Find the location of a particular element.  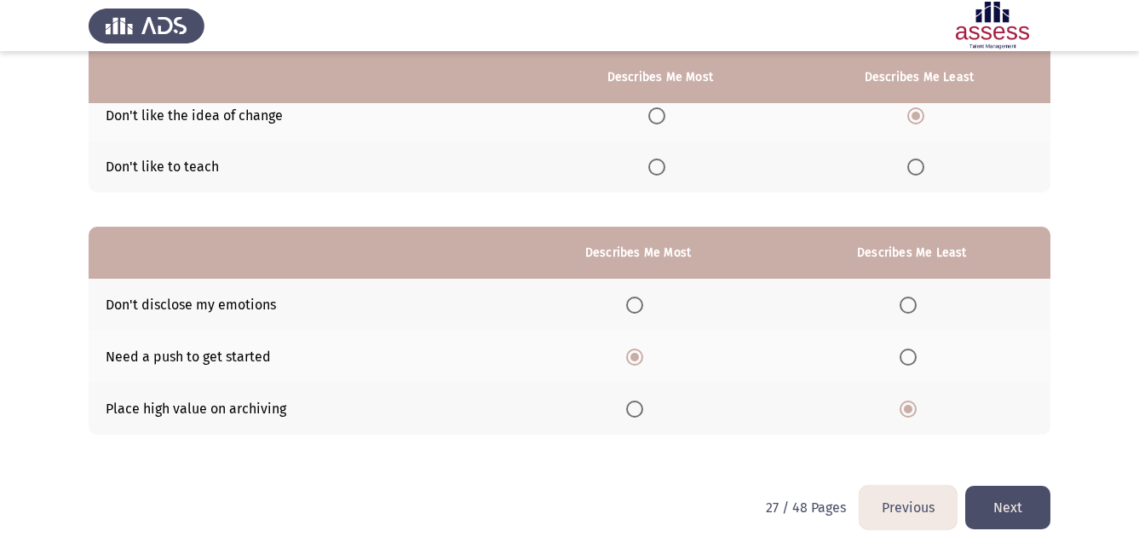

button: load next page is located at coordinates (1008, 507).